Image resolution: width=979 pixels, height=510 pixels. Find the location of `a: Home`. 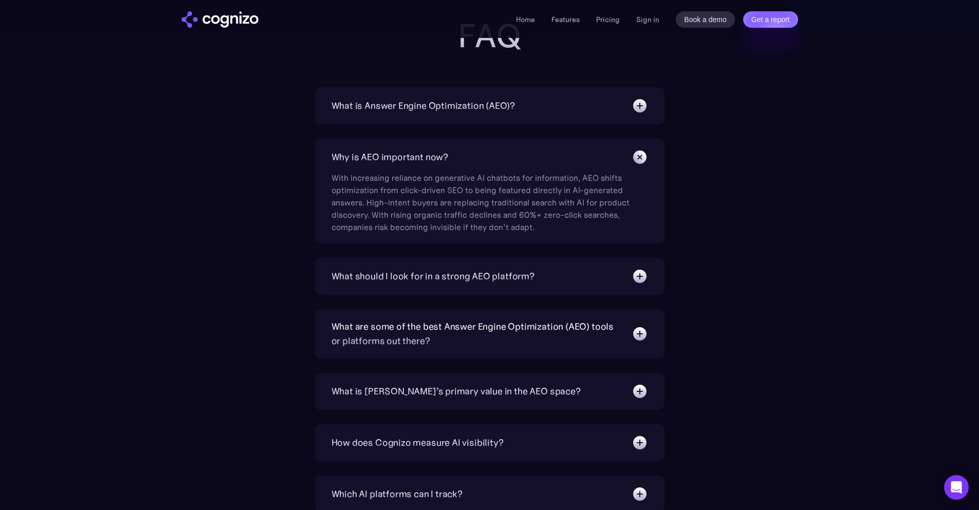

a: Home is located at coordinates (525, 20).